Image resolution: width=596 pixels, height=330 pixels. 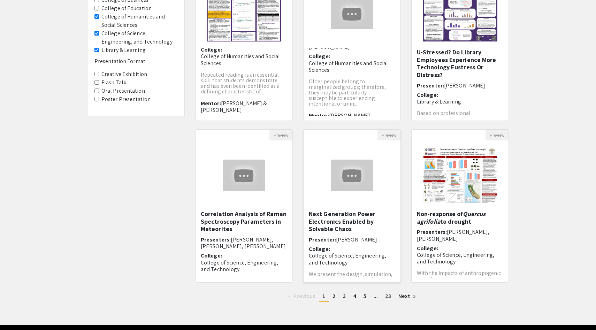 I want to click on h5: Non-response of to drought, so click(x=460, y=218).